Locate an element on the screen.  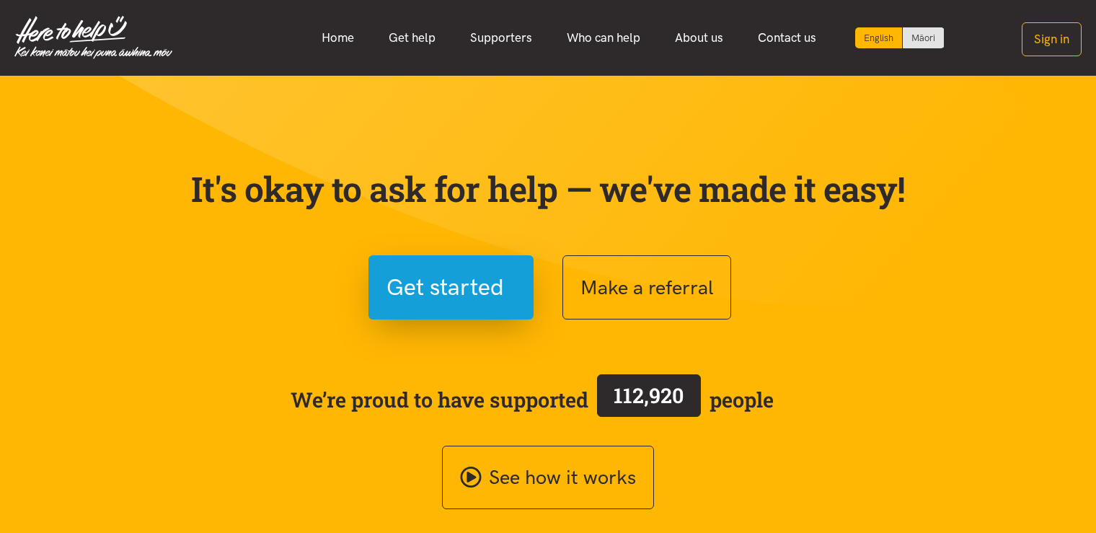
div: Current language is located at coordinates (879, 37).